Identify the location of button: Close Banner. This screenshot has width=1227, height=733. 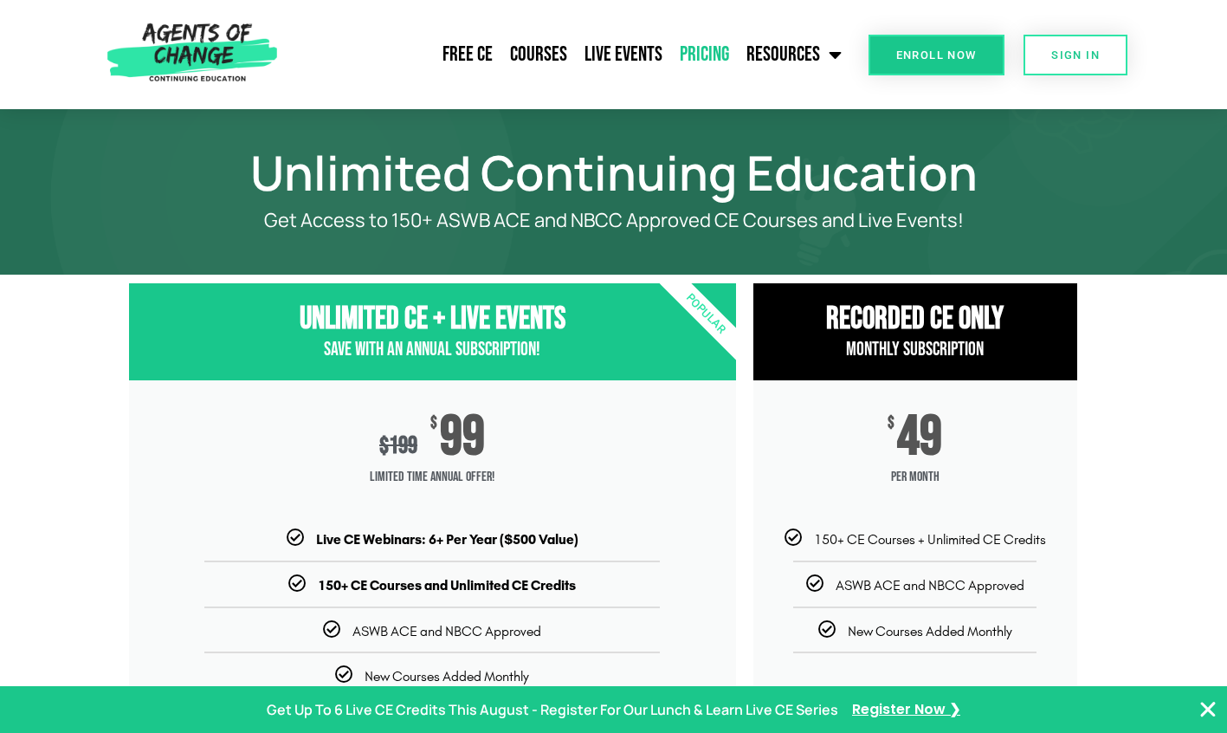
(1208, 709).